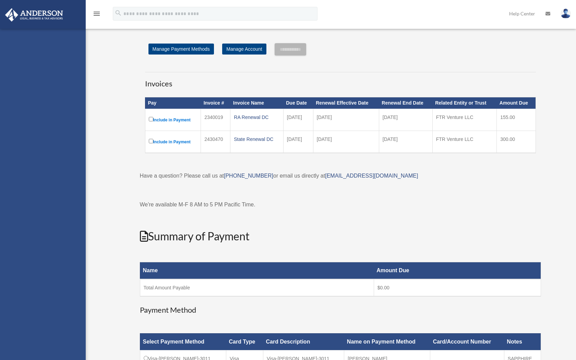  I want to click on h3: Payment Method, so click(340, 310).